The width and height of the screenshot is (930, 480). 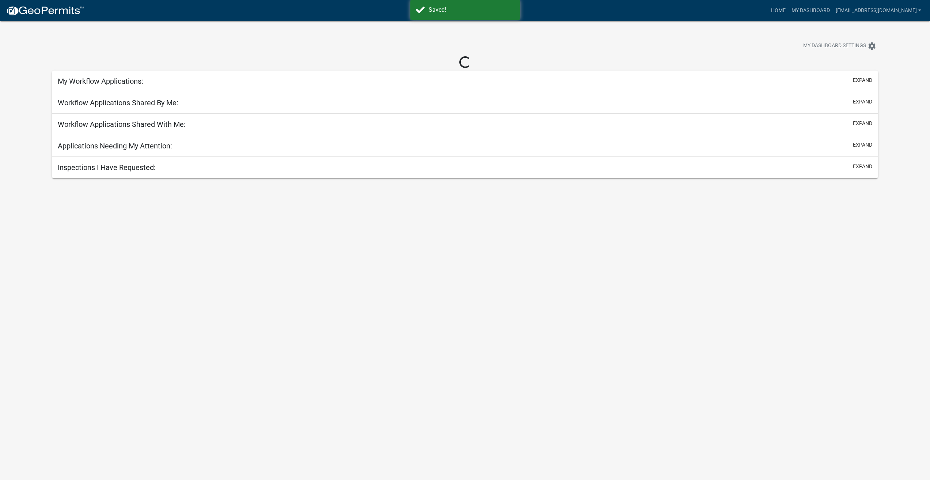 What do you see at coordinates (811, 11) in the screenshot?
I see `a: My Dashboard` at bounding box center [811, 11].